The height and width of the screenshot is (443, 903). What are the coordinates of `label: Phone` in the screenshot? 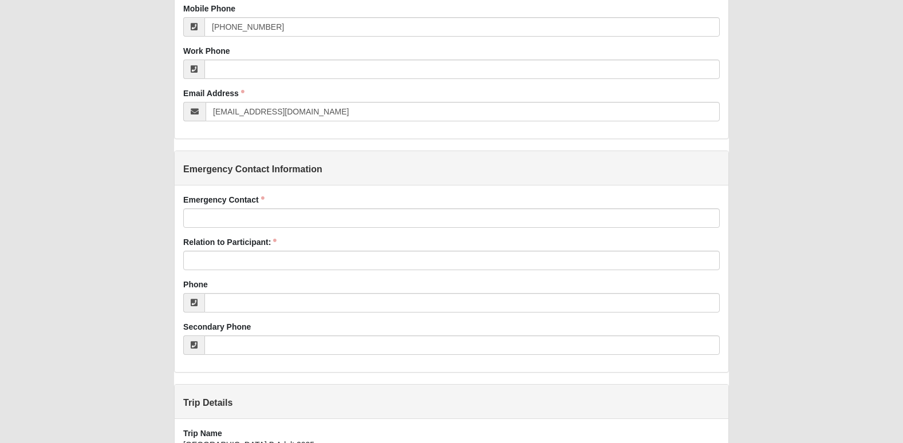 It's located at (195, 285).